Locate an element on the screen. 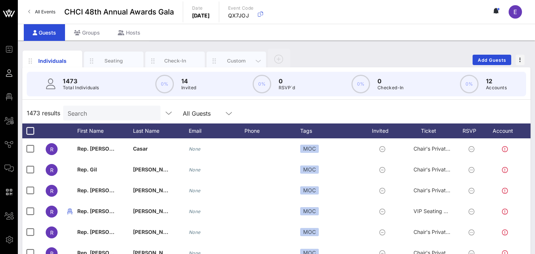 This screenshot has width=535, height=254. div: Check-In is located at coordinates (175, 61).